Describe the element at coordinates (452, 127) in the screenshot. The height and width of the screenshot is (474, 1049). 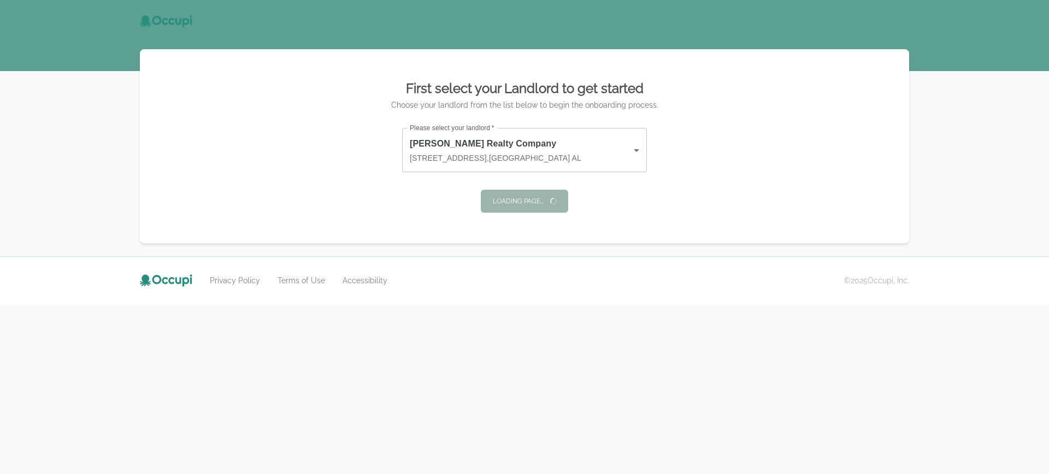
I see `label: Please select your landlord` at that location.